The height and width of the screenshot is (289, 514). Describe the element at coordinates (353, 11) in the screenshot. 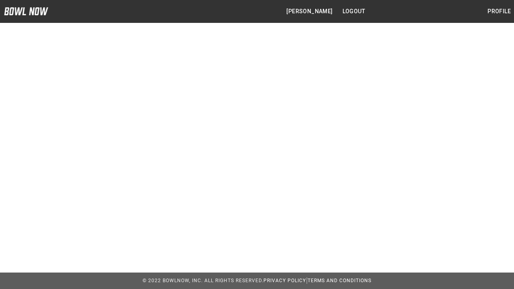

I see `button: Logout` at that location.